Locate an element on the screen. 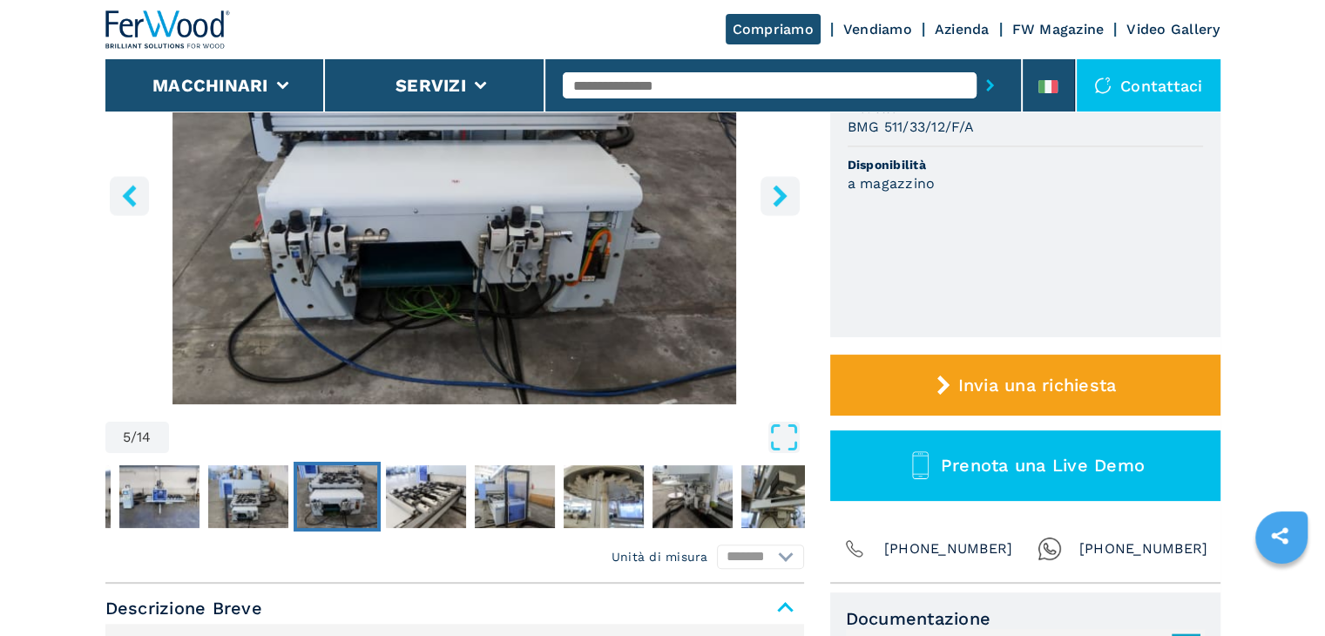 The width and height of the screenshot is (1325, 636). img: 56575d1d05e842a42df758f6bf02af4f is located at coordinates (604, 497).